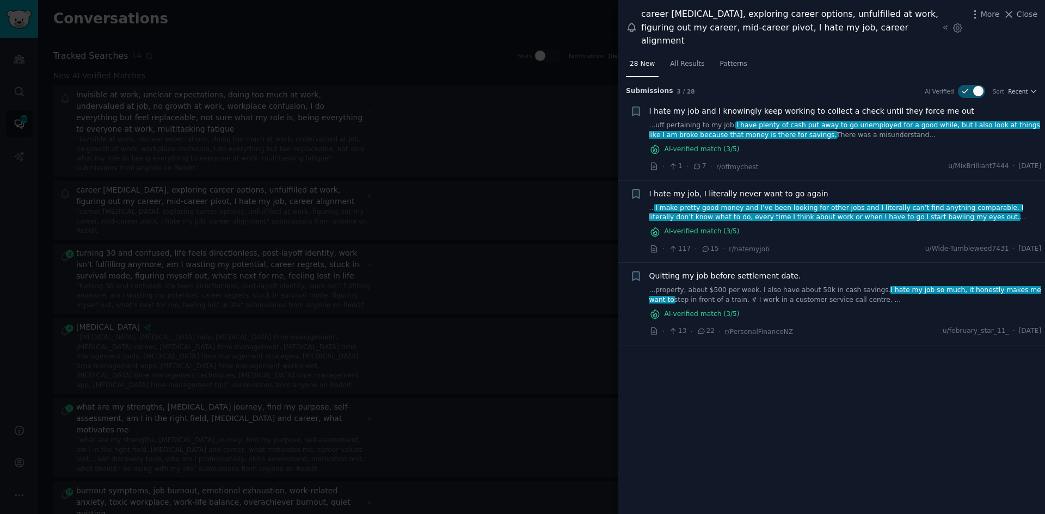  What do you see at coordinates (1023, 91) in the screenshot?
I see `button: Recent` at bounding box center [1023, 91].